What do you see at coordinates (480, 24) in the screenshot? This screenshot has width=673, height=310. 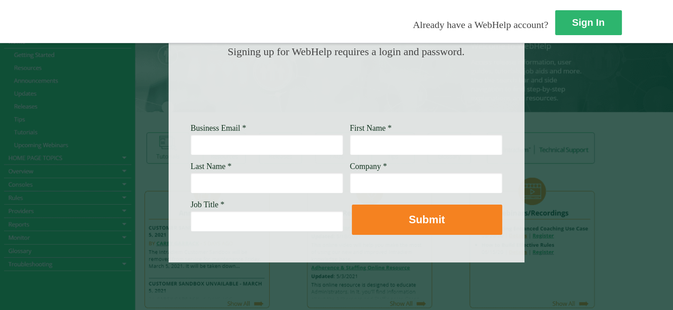 I see `span: Already have a WebHelp account?` at bounding box center [480, 24].